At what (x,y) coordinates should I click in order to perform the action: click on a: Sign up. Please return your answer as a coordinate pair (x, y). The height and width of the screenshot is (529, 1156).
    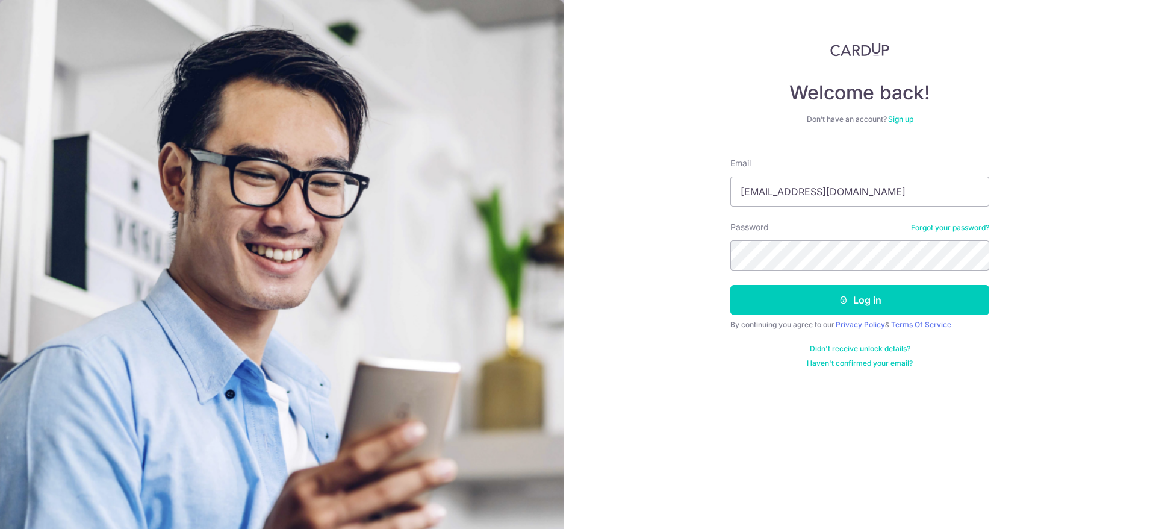
    Looking at the image, I should click on (901, 119).